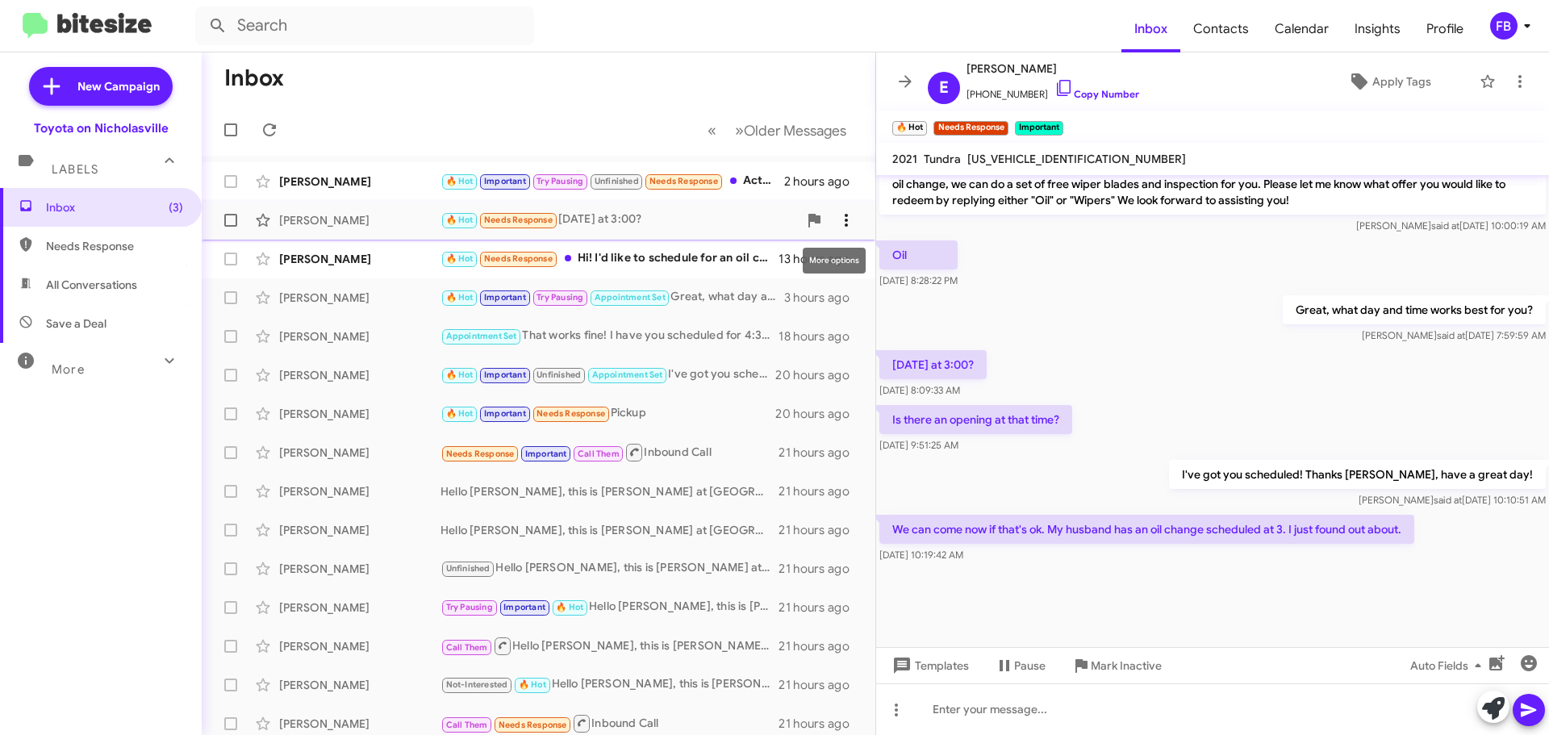  I want to click on a: Insights, so click(1377, 29).